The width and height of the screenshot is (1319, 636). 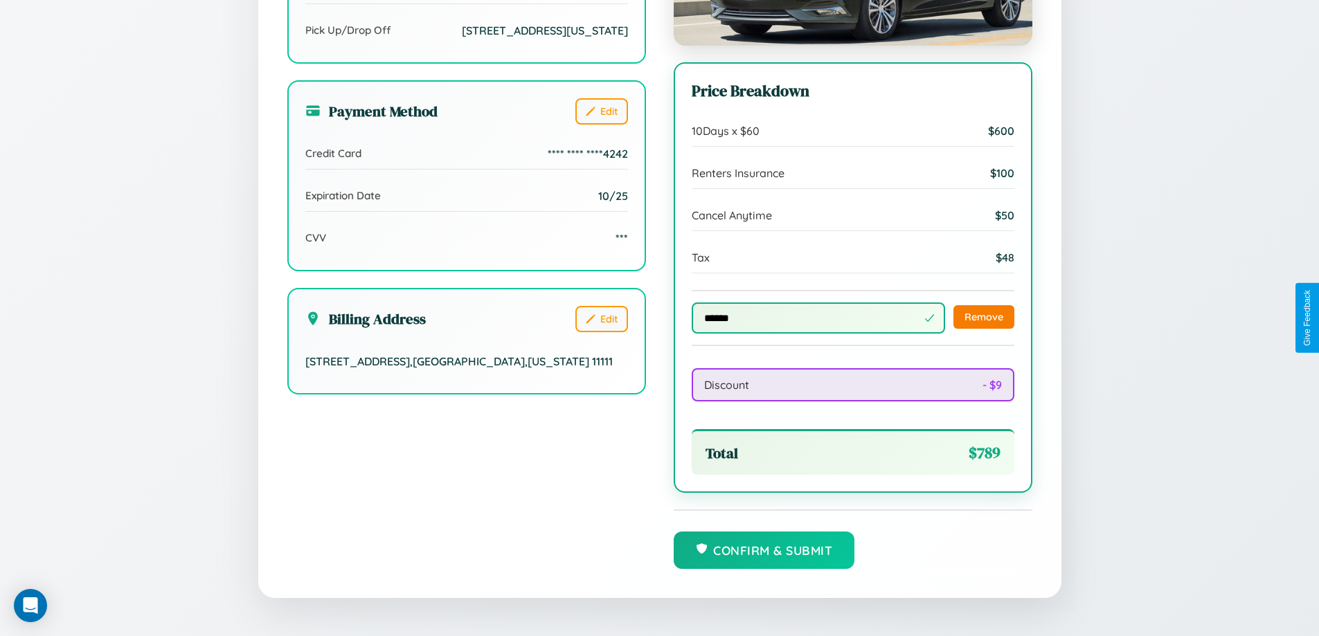 I want to click on button: Confirm & Submit, so click(x=764, y=550).